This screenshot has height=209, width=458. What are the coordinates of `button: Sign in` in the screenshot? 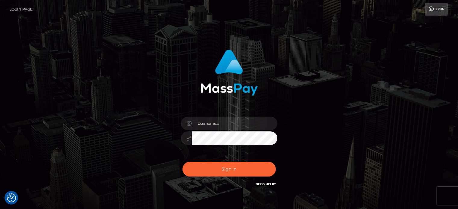 It's located at (229, 169).